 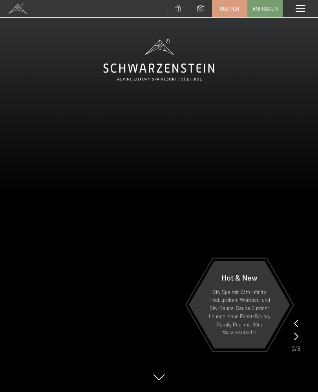 What do you see at coordinates (239, 312) in the screenshot?
I see `p: Sky Spa mit 23m Infinity Pool, großem Whirlpool und Sky-Sauna, Sauna Outdoor Lounge, neue Event-S...` at bounding box center [239, 312].